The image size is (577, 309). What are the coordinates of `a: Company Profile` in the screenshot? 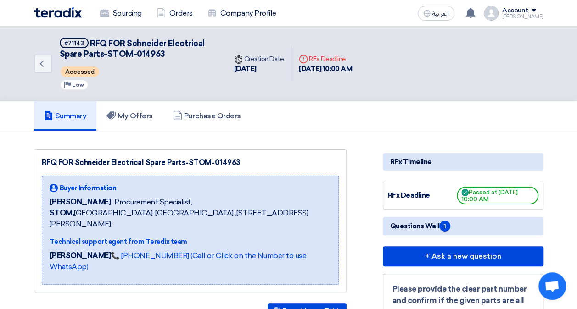 It's located at (242, 13).